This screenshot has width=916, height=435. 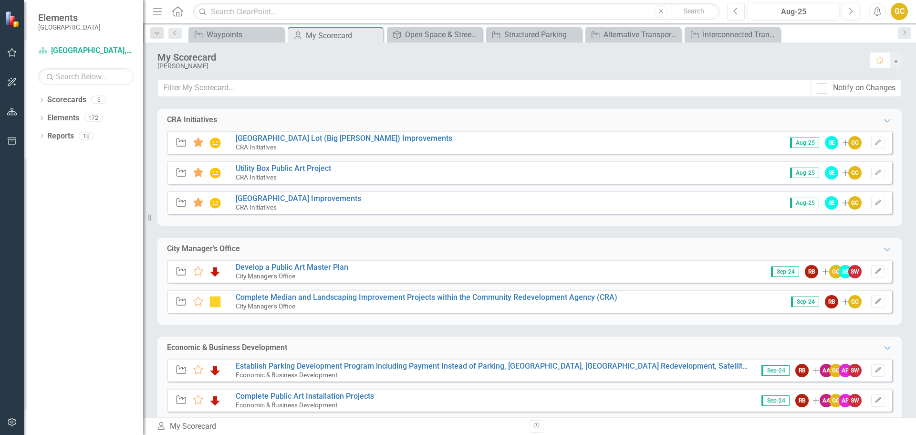 I want to click on div: Open Space & Street Layout, so click(x=442, y=34).